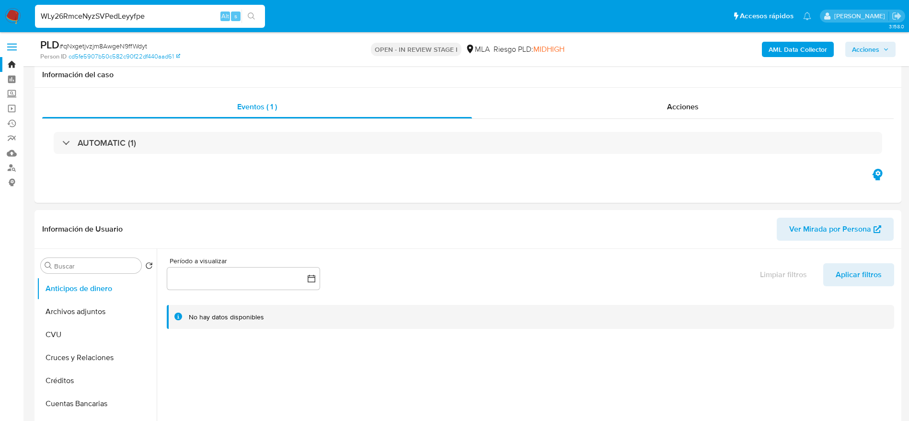 The width and height of the screenshot is (909, 421). What do you see at coordinates (96, 266) in the screenshot?
I see `input: Buscar` at bounding box center [96, 266].